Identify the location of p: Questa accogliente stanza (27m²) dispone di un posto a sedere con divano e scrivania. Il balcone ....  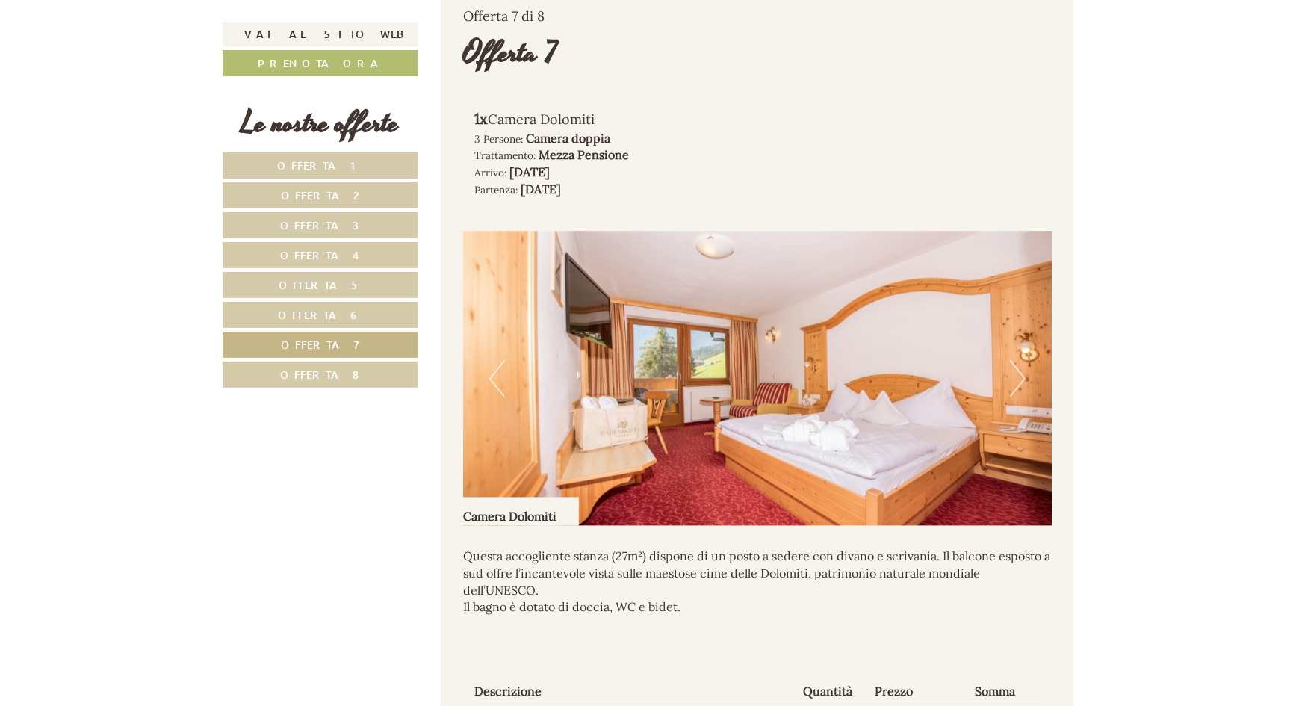
(757, 582).